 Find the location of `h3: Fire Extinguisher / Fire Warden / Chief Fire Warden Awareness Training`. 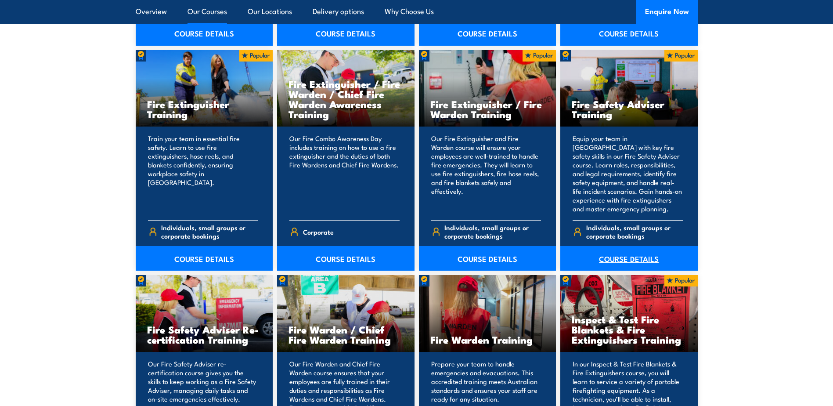

h3: Fire Extinguisher / Fire Warden / Chief Fire Warden Awareness Training is located at coordinates (346, 99).